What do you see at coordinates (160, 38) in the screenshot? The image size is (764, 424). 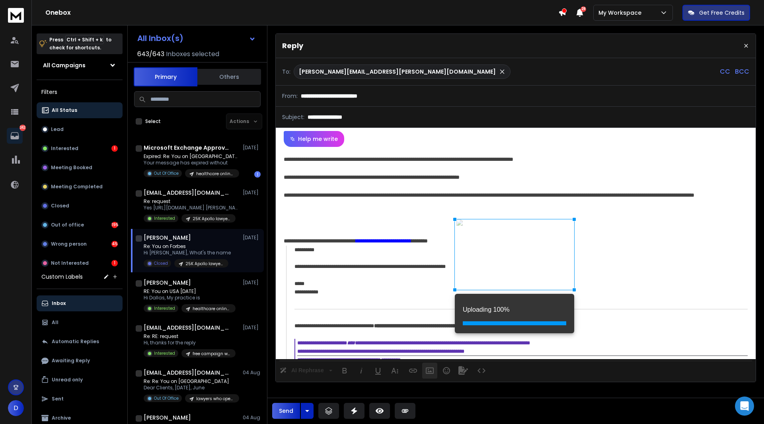 I see `h1: All Inbox(s)` at bounding box center [160, 38].